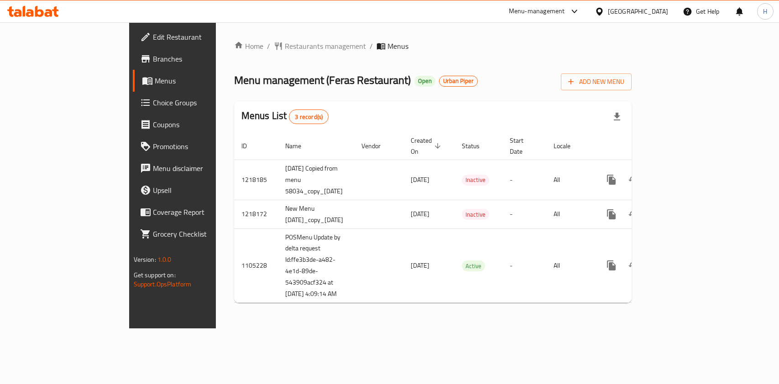 Image resolution: width=779 pixels, height=384 pixels. Describe the element at coordinates (425, 81) in the screenshot. I see `span: Open` at that location.